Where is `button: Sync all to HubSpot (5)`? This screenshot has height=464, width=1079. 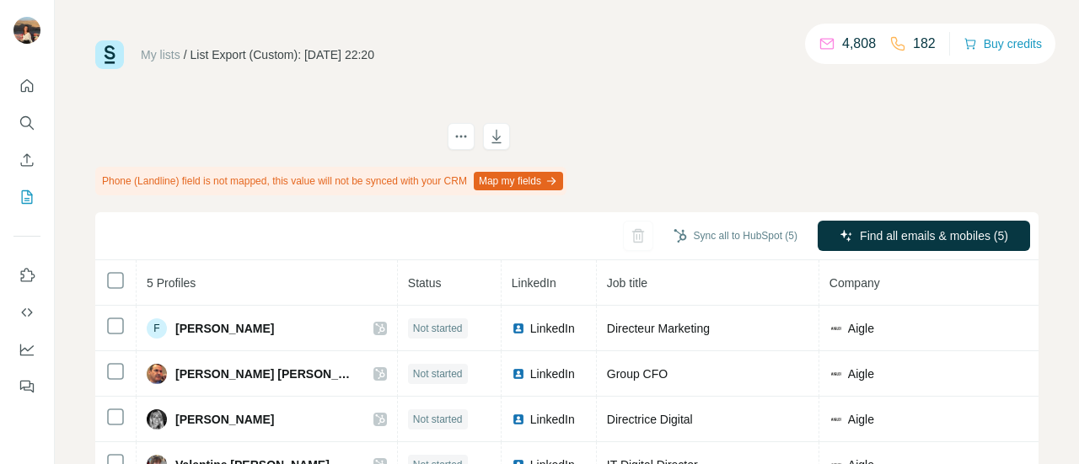
button: Sync all to HubSpot (5) is located at coordinates (735, 236).